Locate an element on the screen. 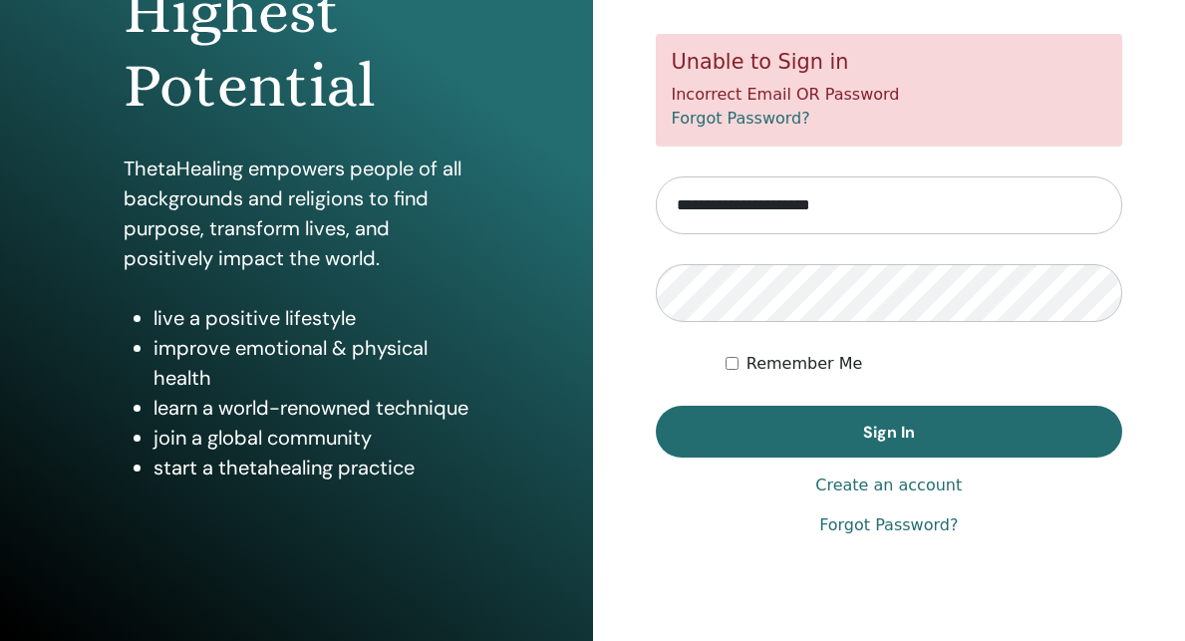 This screenshot has width=1185, height=641. p: ThetaHealing empowers people of all backgrounds and religions to find purpose, transform lives, a... is located at coordinates (296, 213).